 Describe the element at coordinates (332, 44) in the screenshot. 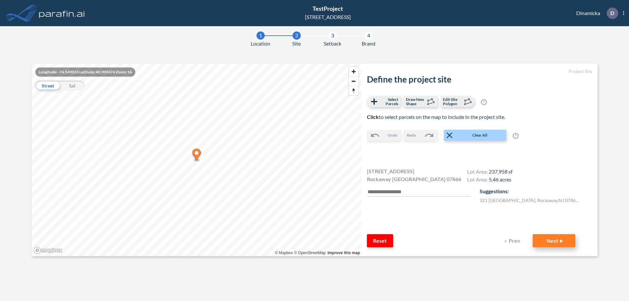

I see `span: Setback` at that location.